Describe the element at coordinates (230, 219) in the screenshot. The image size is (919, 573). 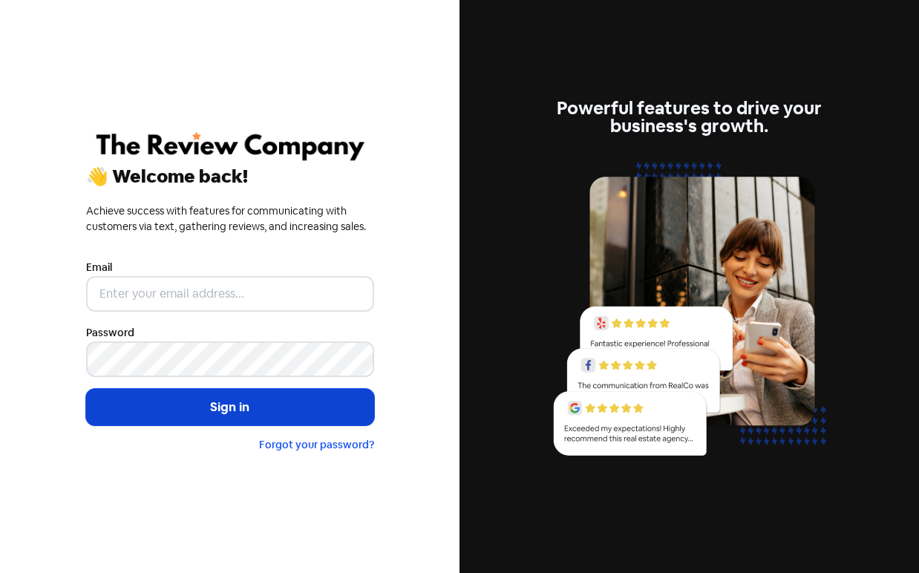
I see `div: Achieve success with features for communicating with customers via text, gathering reviews, and i...` at that location.